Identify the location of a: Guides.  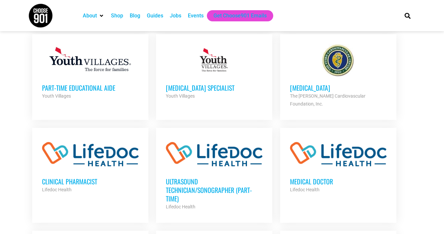
(155, 16).